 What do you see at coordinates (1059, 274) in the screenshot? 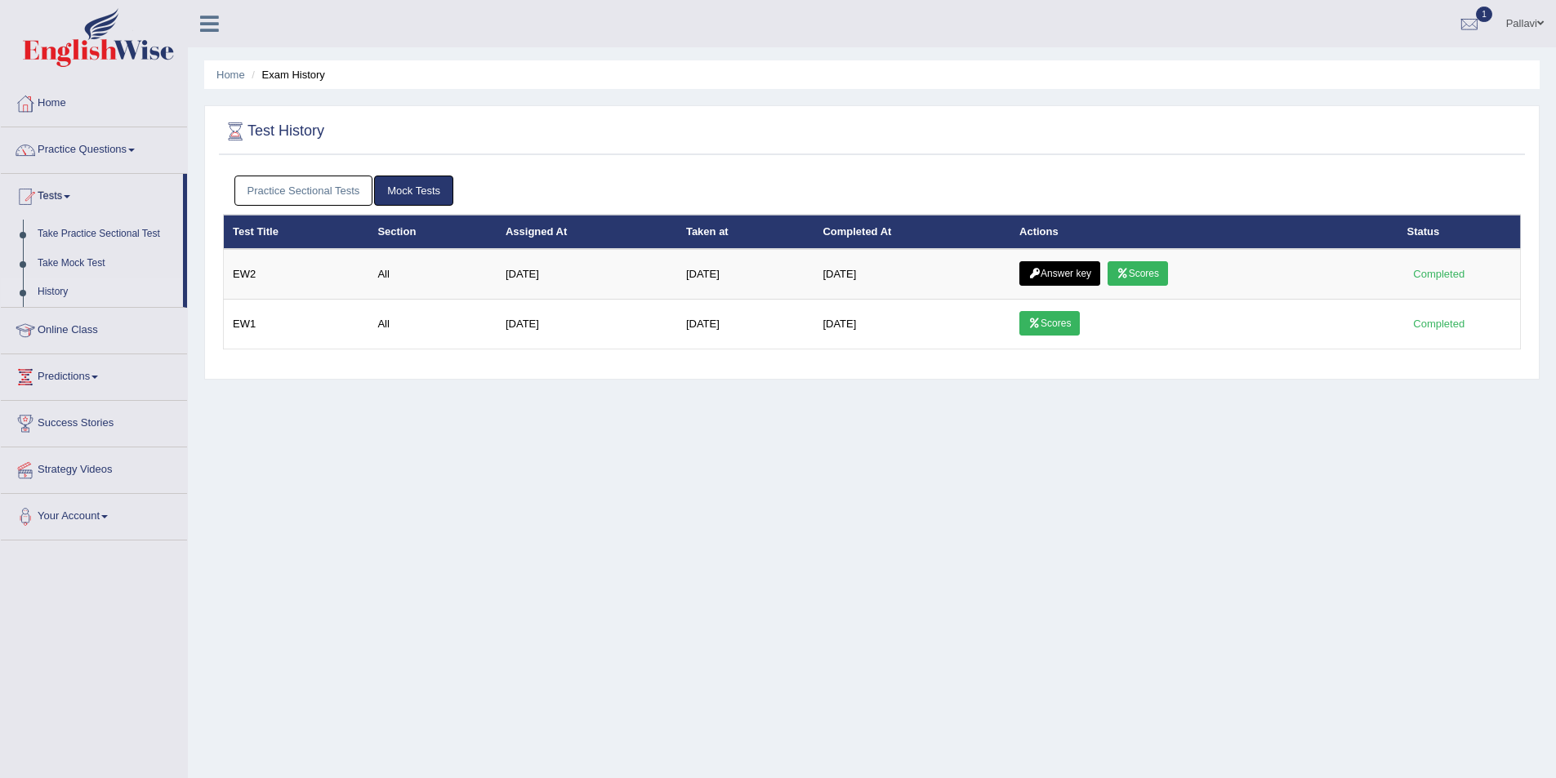
I see `a: Answer key` at bounding box center [1059, 274].